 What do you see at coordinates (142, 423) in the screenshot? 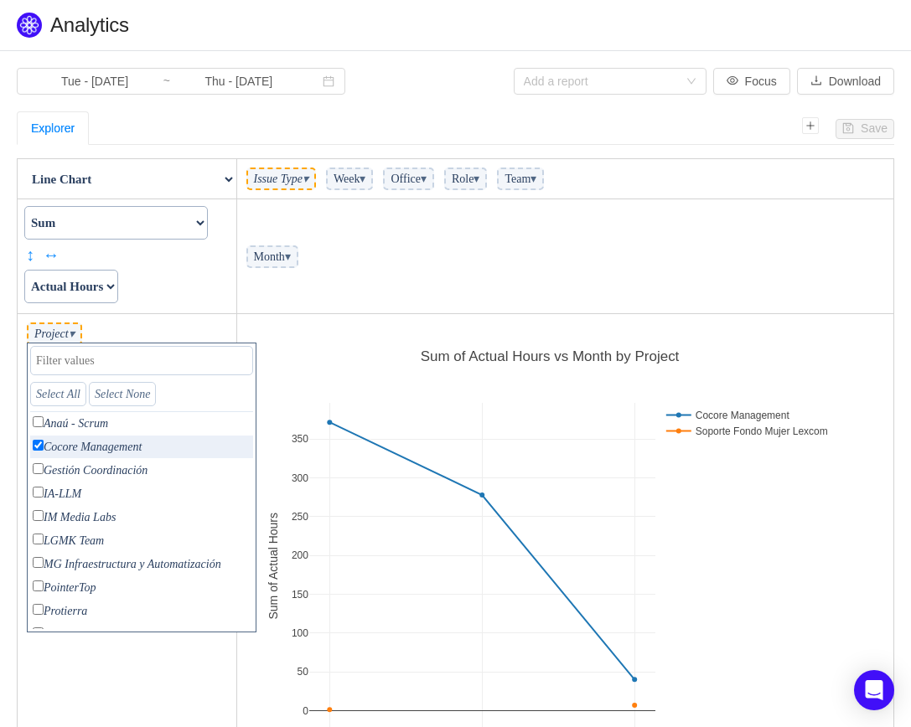
I see `p: Anaú - Scrum` at bounding box center [142, 423].